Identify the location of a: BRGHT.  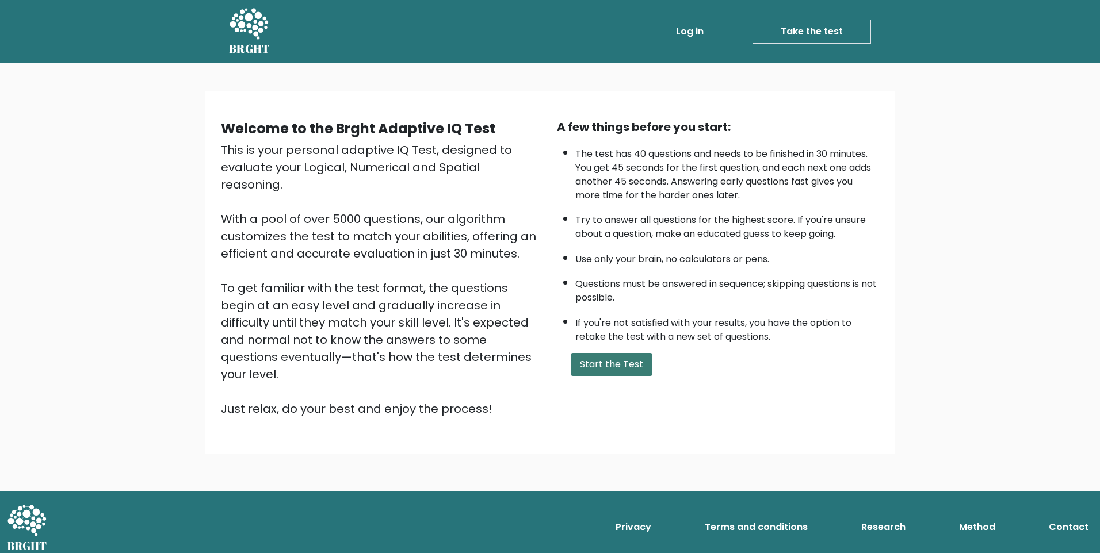
(250, 32).